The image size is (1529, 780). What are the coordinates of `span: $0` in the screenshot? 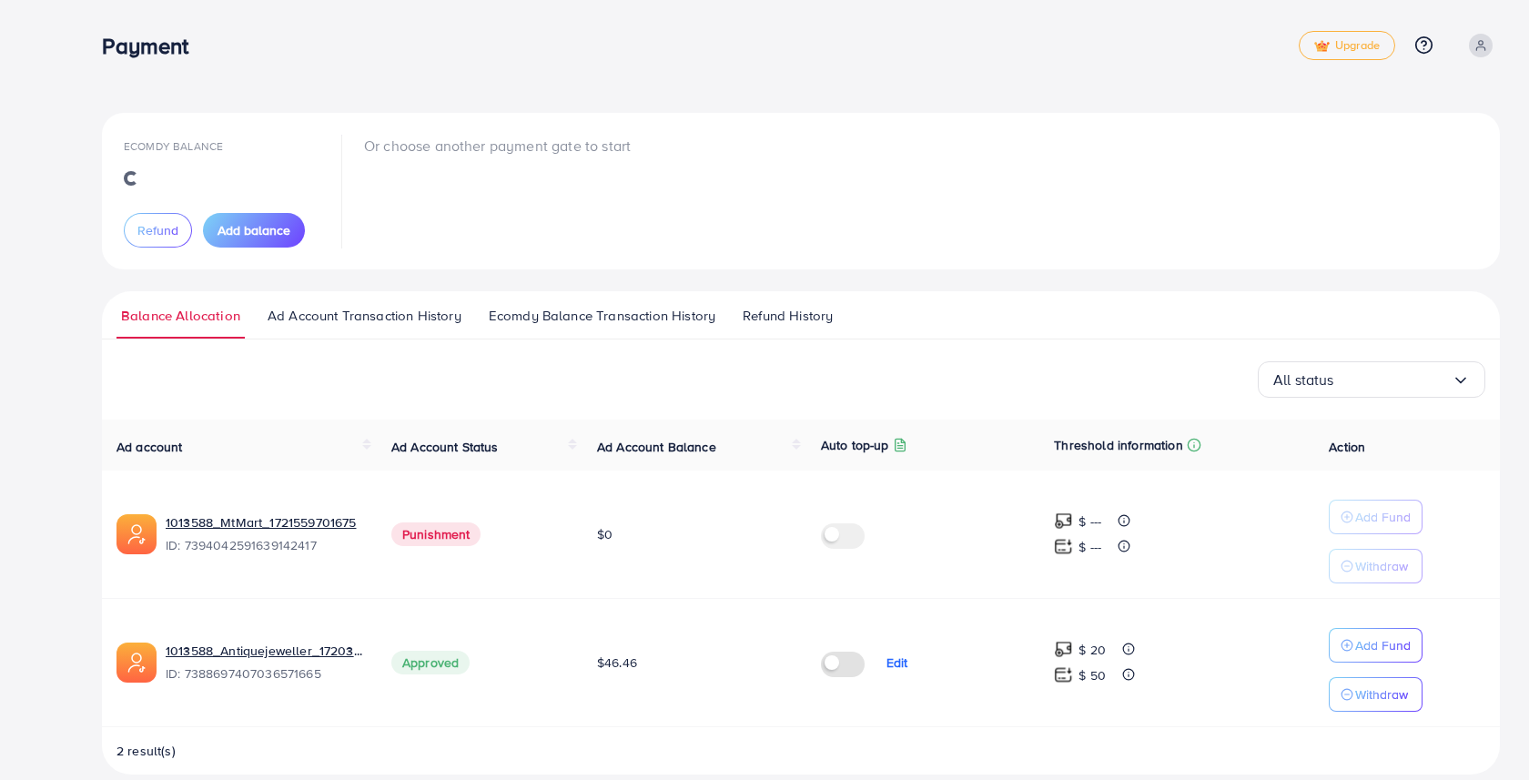 It's located at (604, 534).